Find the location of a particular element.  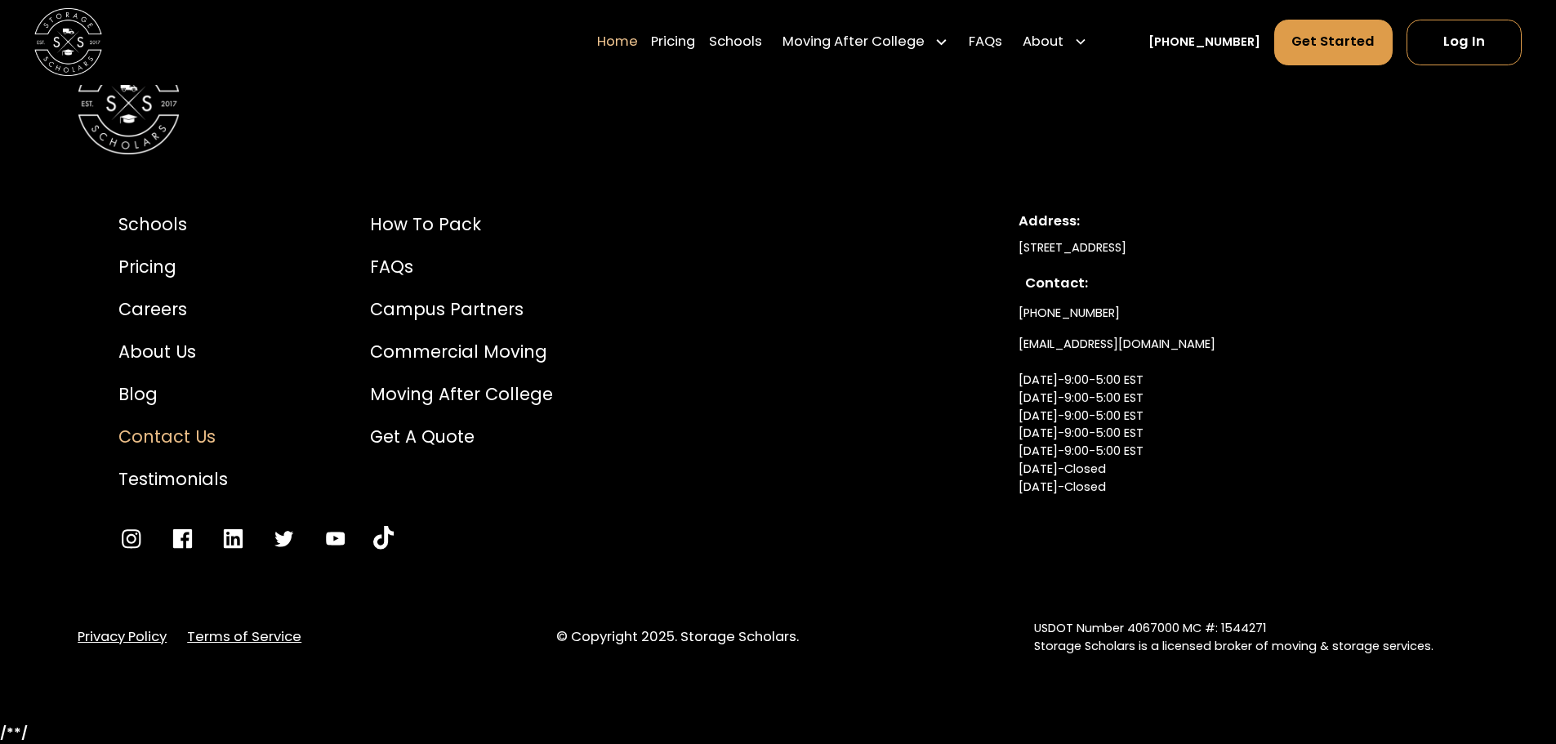

div: Testimonials is located at coordinates (173, 479).